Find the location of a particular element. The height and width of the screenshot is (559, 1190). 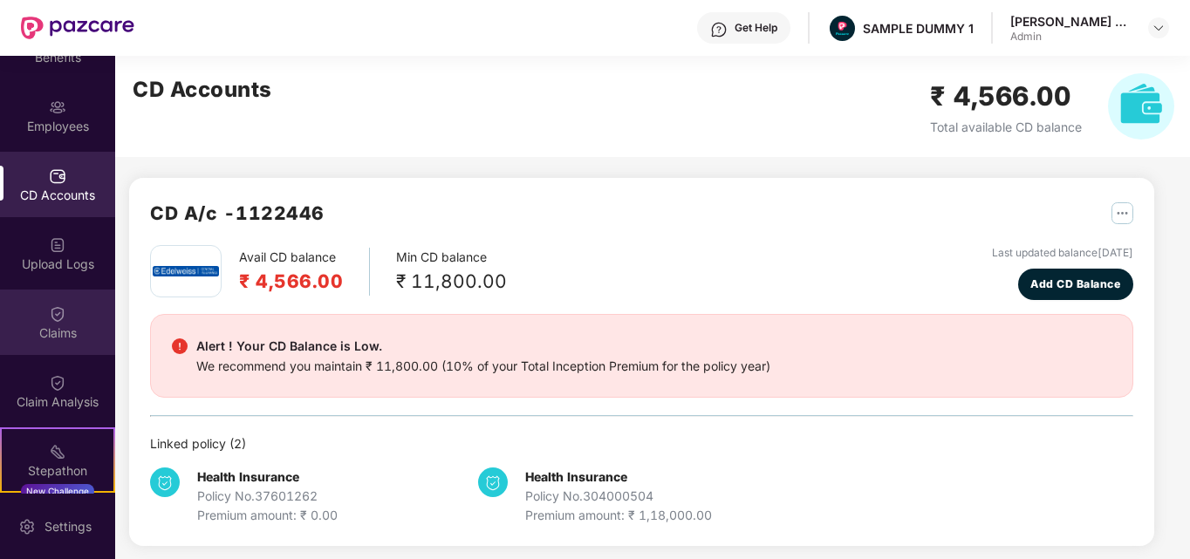

img: svg+xml;base64,PHN2ZyBpZD0iRHJvcGRvd24tMzJ4MzIiIHhtbG5zPSJodHRwOi8vd3d3LnczLm9yZy8yMDAwL3N2ZyIgd2... is located at coordinates (1159, 28).